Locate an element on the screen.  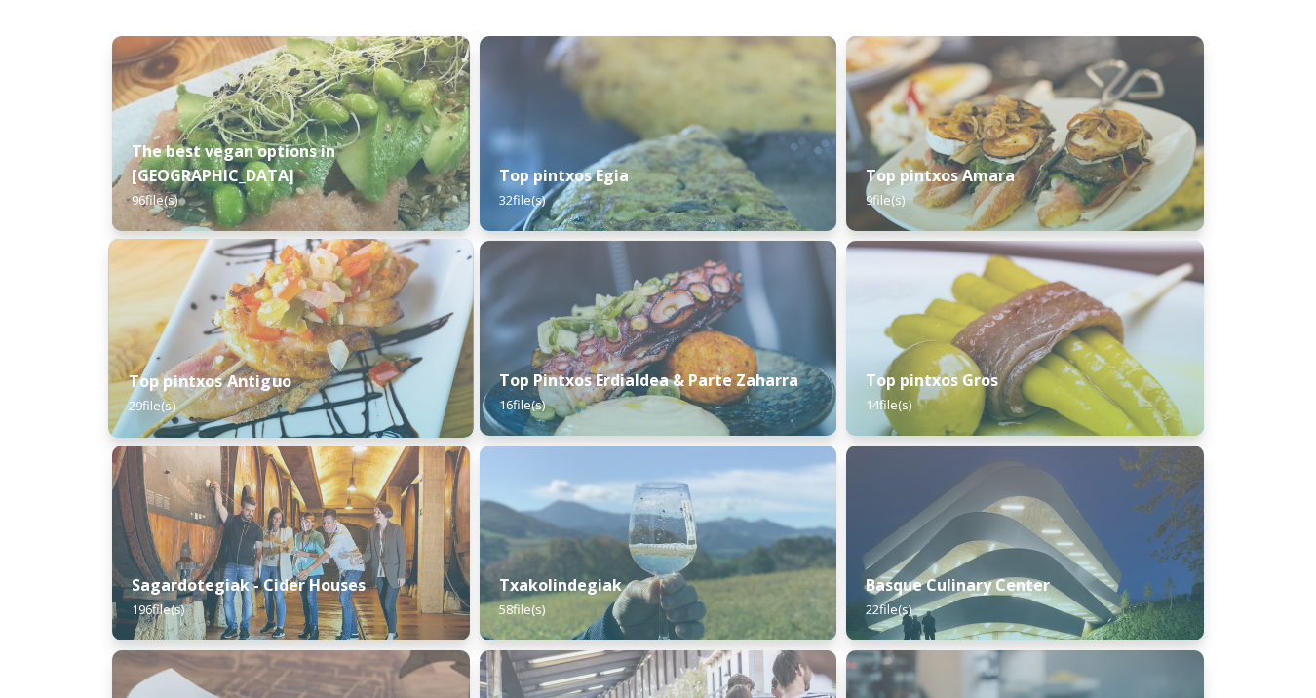
span: 16 file(s) is located at coordinates (522, 405).